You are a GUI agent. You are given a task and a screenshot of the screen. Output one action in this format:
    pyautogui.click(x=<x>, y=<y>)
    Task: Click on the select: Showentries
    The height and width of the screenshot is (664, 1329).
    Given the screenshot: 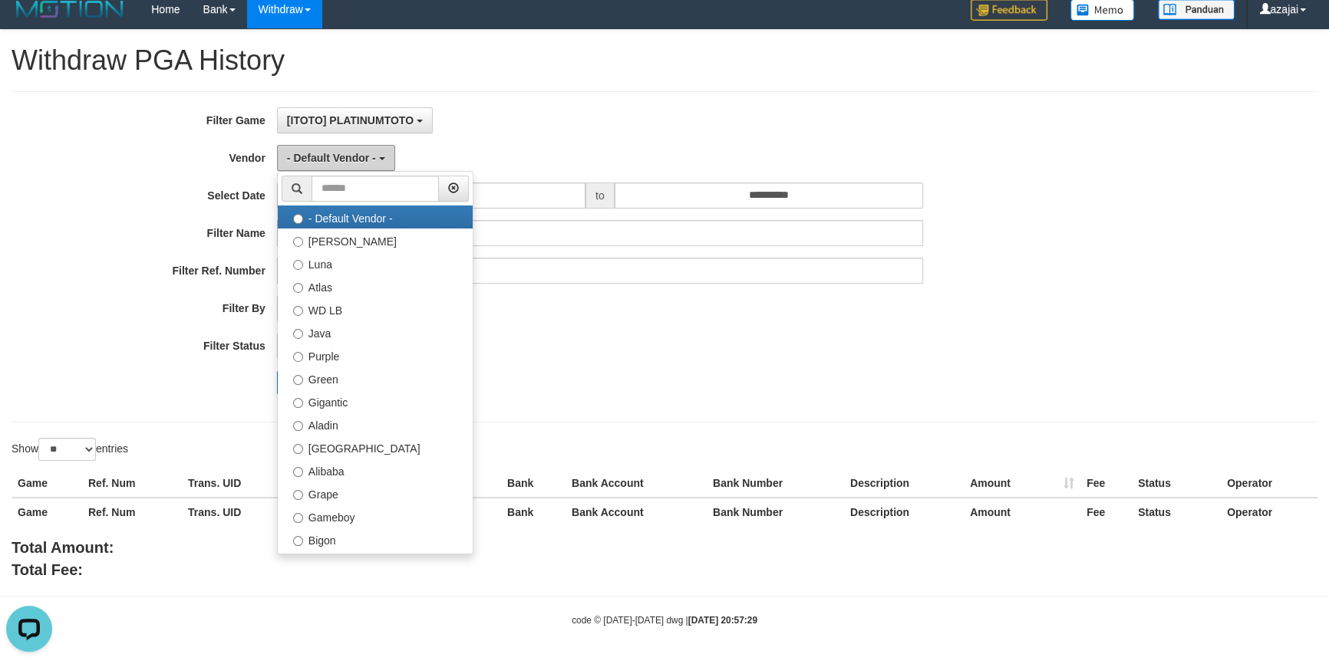 What is the action you would take?
    pyautogui.click(x=67, y=449)
    